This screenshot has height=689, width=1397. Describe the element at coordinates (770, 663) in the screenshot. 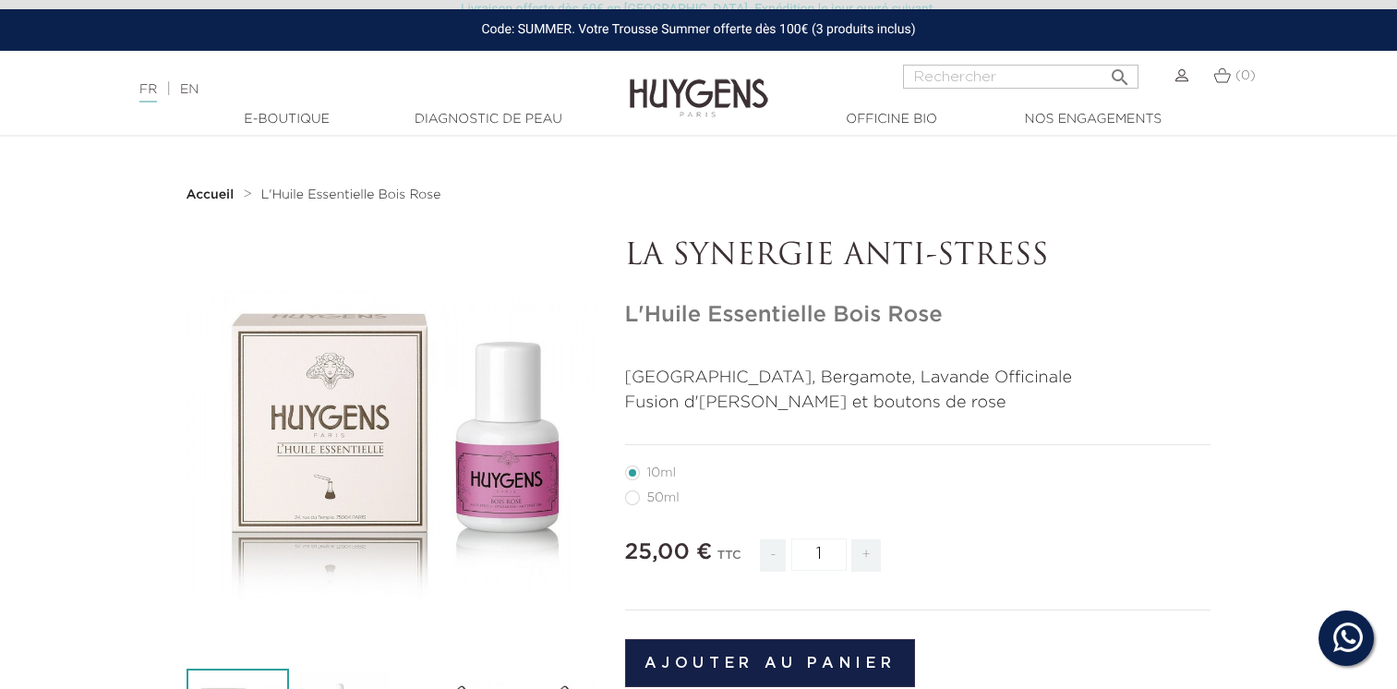

I see `button: Ajouter au panier` at that location.